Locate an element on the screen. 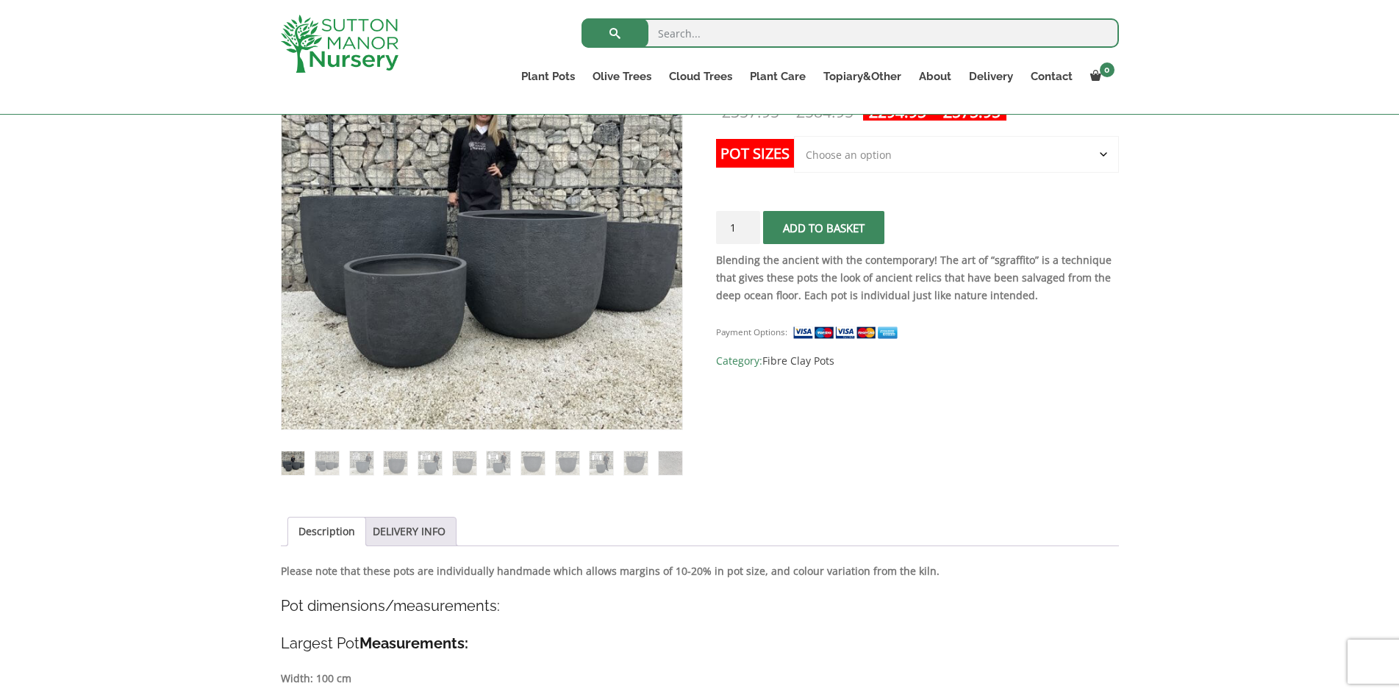 This screenshot has width=1399, height=694. a: Contact is located at coordinates (1051, 76).